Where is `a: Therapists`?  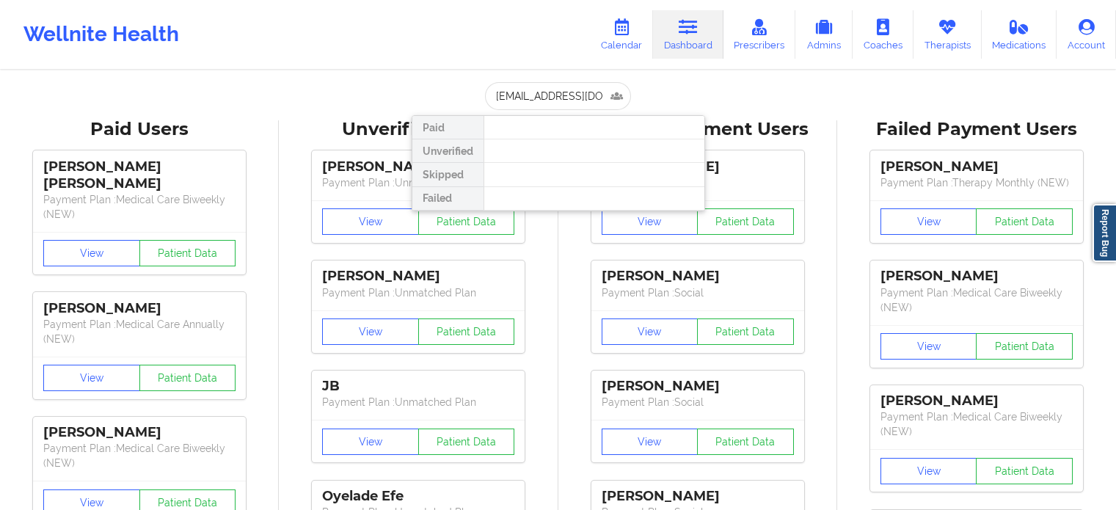
a: Therapists is located at coordinates (947, 34).